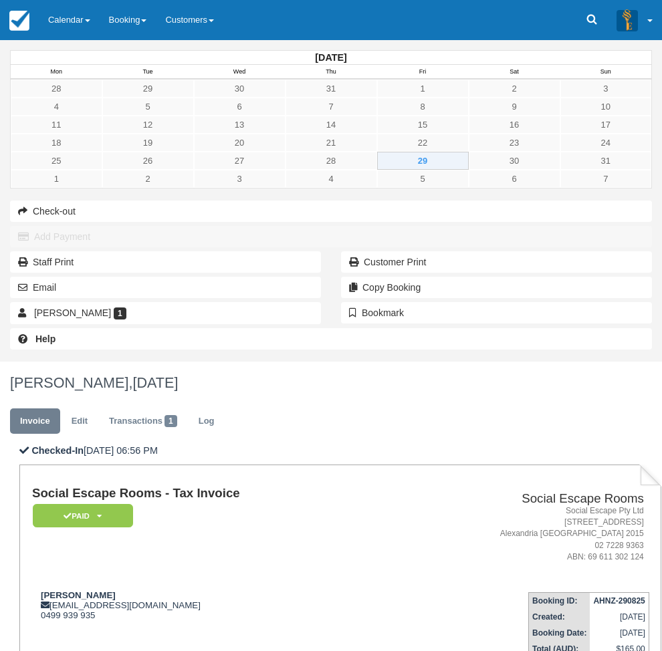 The image size is (662, 651). Describe the element at coordinates (56, 142) in the screenshot. I see `a: 18` at that location.